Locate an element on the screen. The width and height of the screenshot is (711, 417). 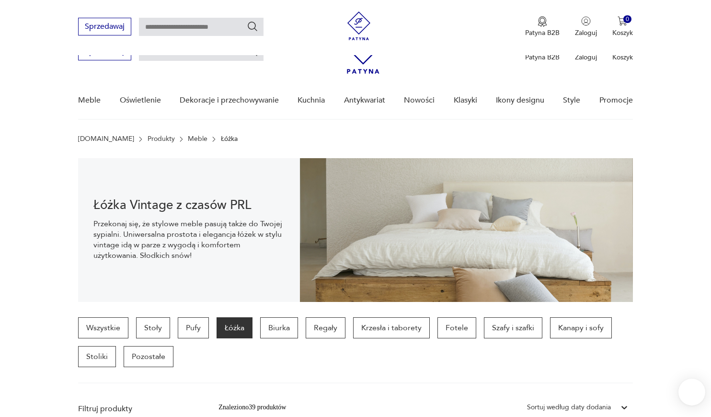
button: 0Koszyk is located at coordinates (622, 27).